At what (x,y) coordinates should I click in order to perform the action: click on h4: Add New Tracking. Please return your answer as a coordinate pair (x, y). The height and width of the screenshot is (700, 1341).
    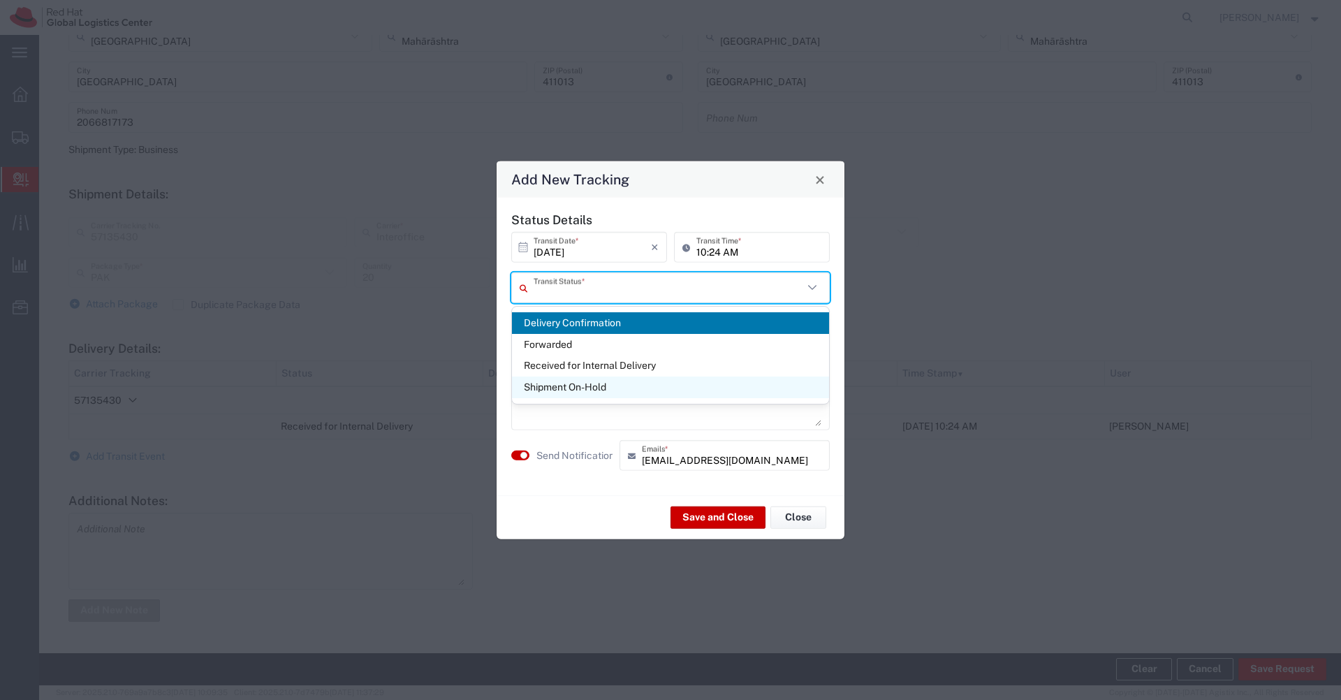
    Looking at the image, I should click on (570, 179).